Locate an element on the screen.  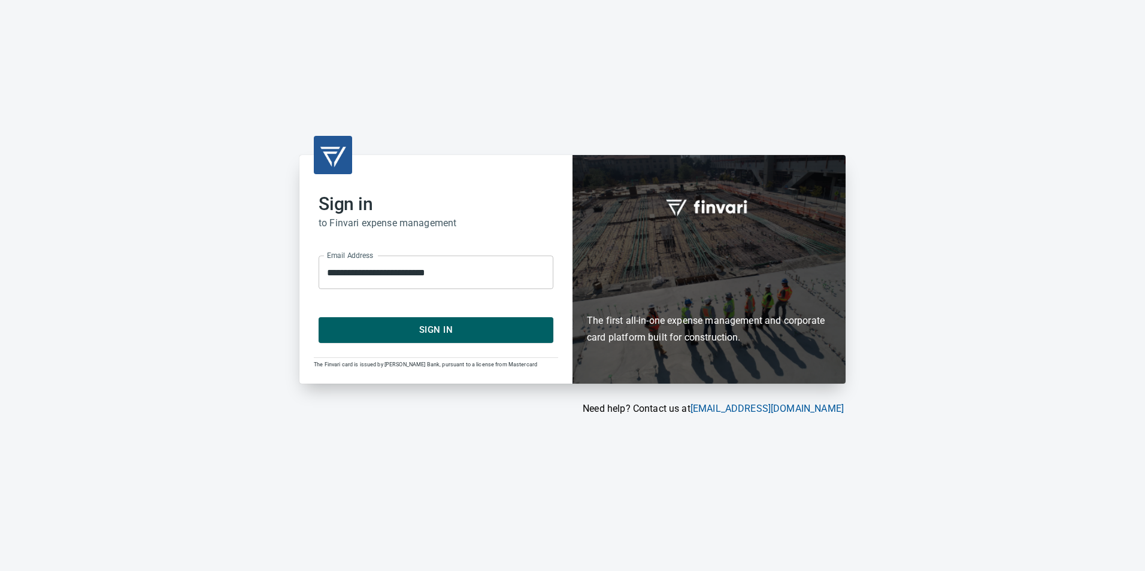
h6: to Finvari expense management is located at coordinates (436, 223).